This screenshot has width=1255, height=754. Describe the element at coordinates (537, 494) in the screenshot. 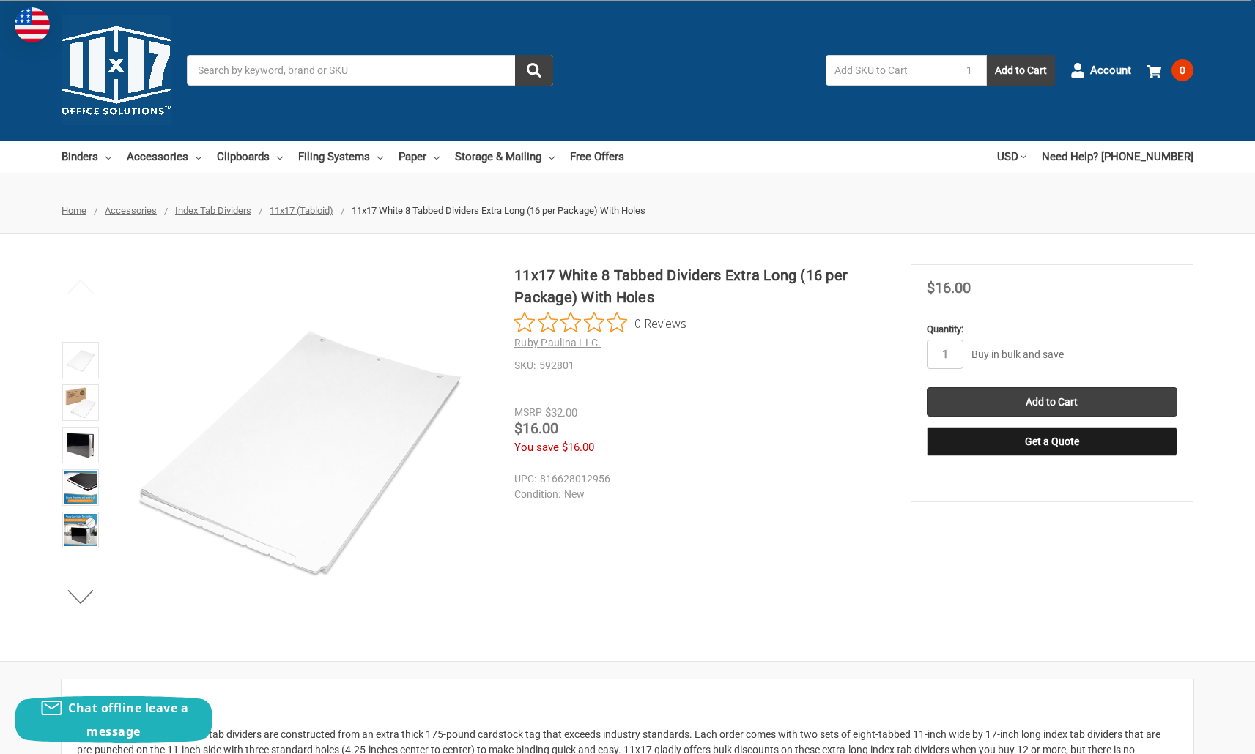

I see `dt: Condition:` at that location.